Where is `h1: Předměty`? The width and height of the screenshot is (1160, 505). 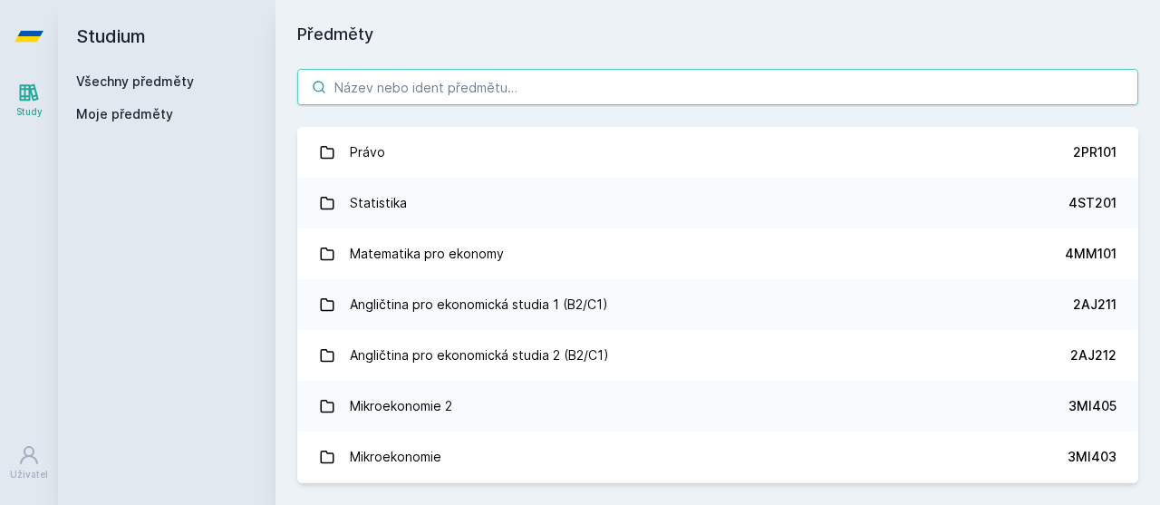 h1: Předměty is located at coordinates (718, 34).